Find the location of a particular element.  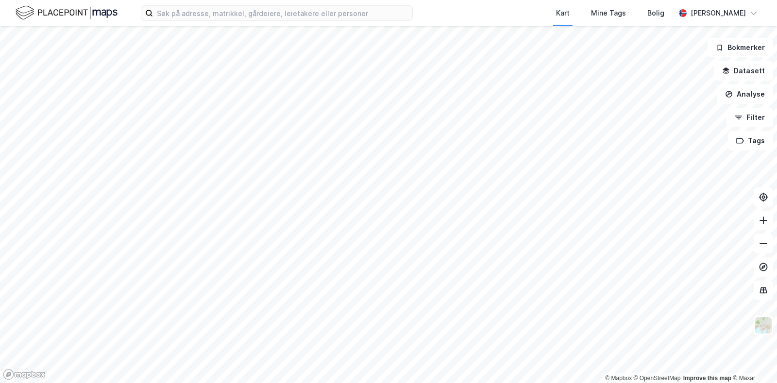

button: Datasett is located at coordinates (743, 71).